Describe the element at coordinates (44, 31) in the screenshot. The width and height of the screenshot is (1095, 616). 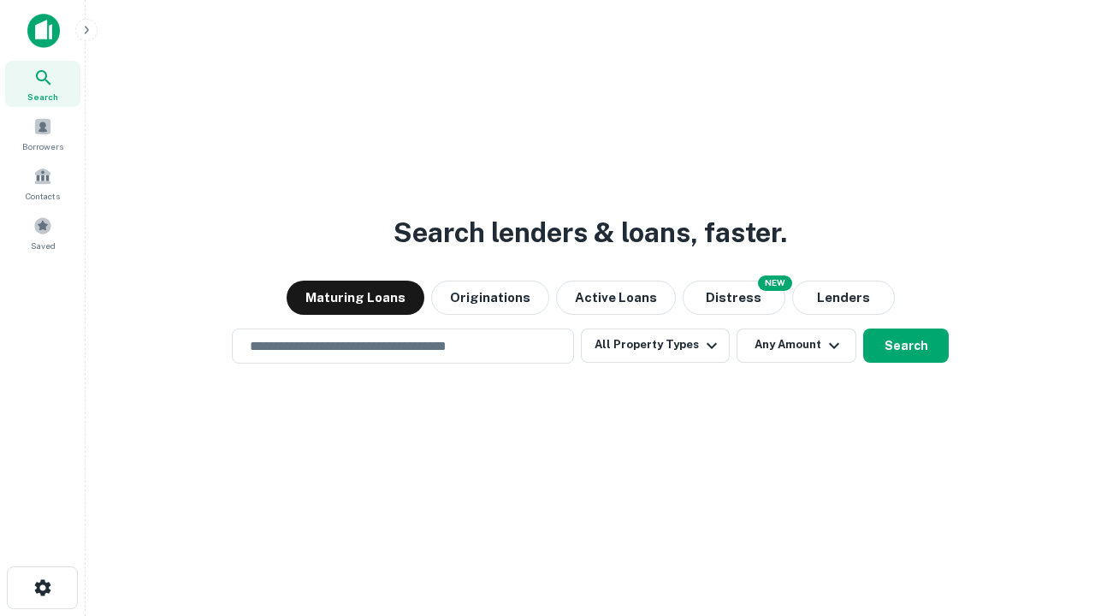
I see `img: capitalize-icon.png` at that location.